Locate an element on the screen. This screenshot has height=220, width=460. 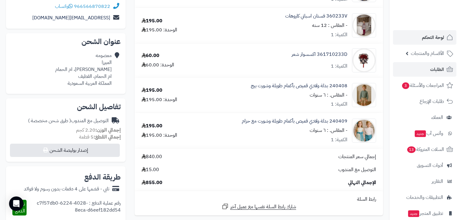
span: 855.00 is located at coordinates (152, 183).